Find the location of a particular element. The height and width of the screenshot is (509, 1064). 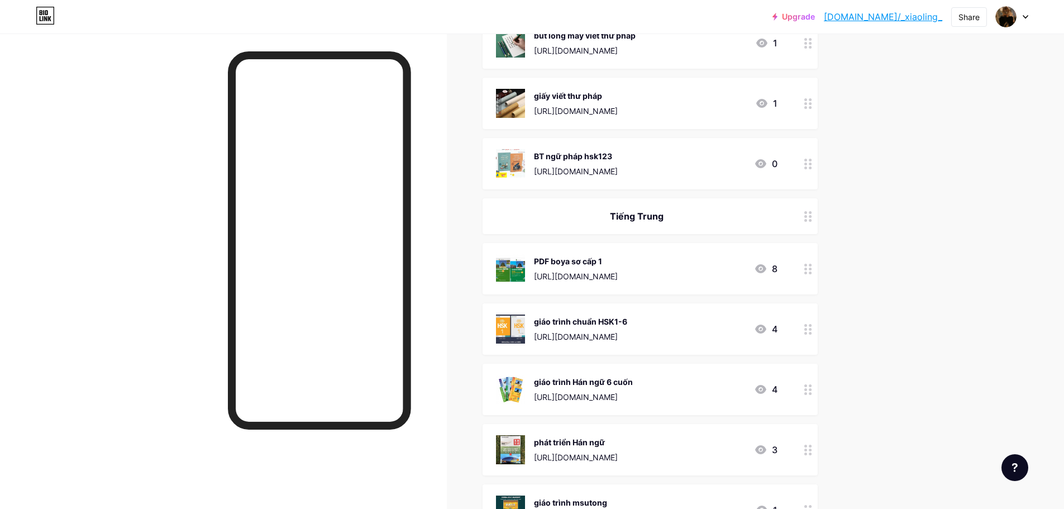

img: giáo trình chuẩn HSK1-6 is located at coordinates (510, 329).